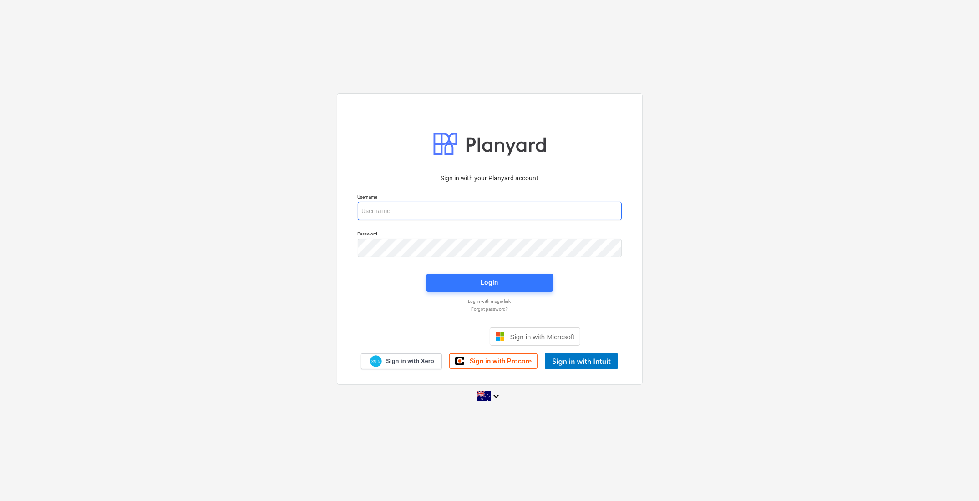 The height and width of the screenshot is (501, 979). What do you see at coordinates (490, 197) in the screenshot?
I see `p: Username` at bounding box center [490, 197].